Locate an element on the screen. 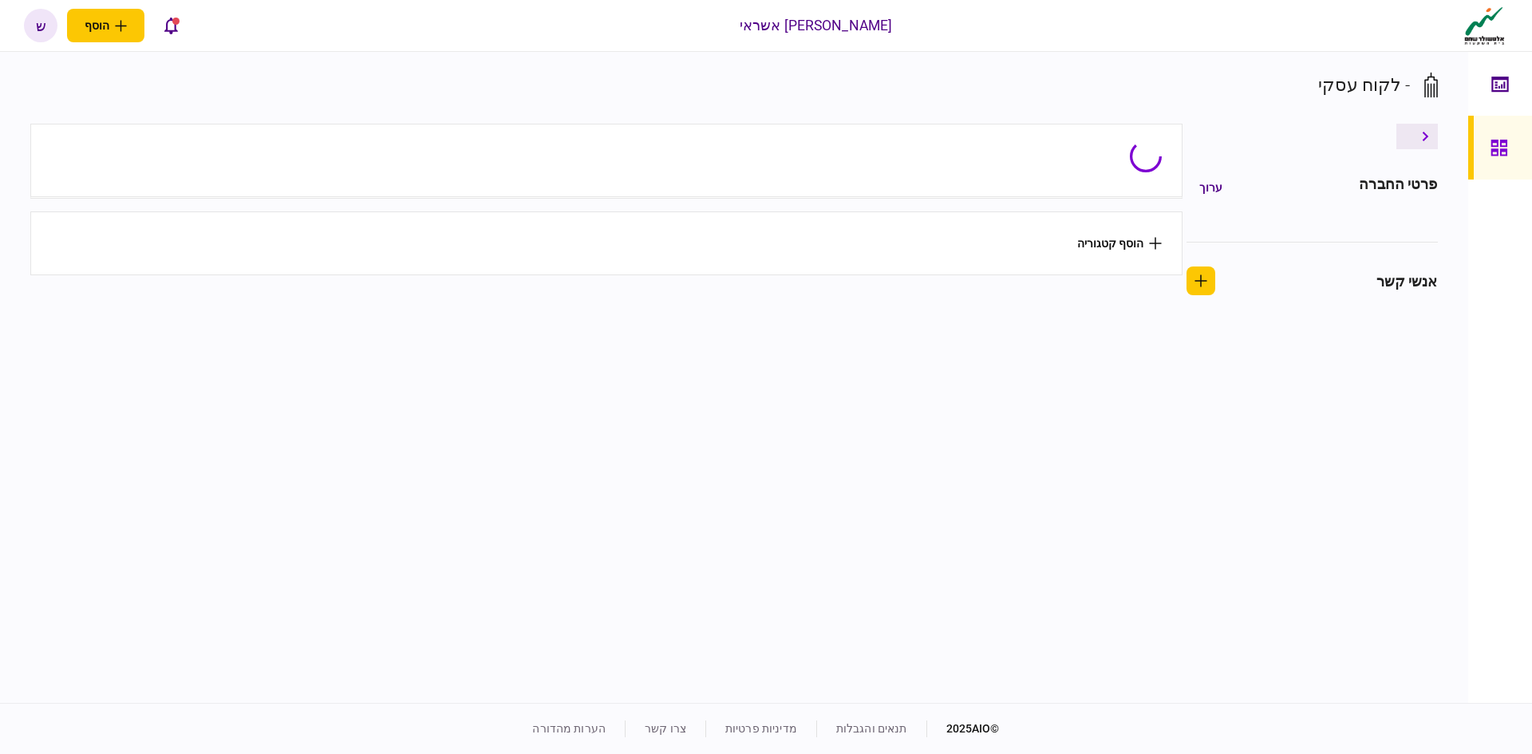  button: פתח רשימת התראות is located at coordinates (171, 26).